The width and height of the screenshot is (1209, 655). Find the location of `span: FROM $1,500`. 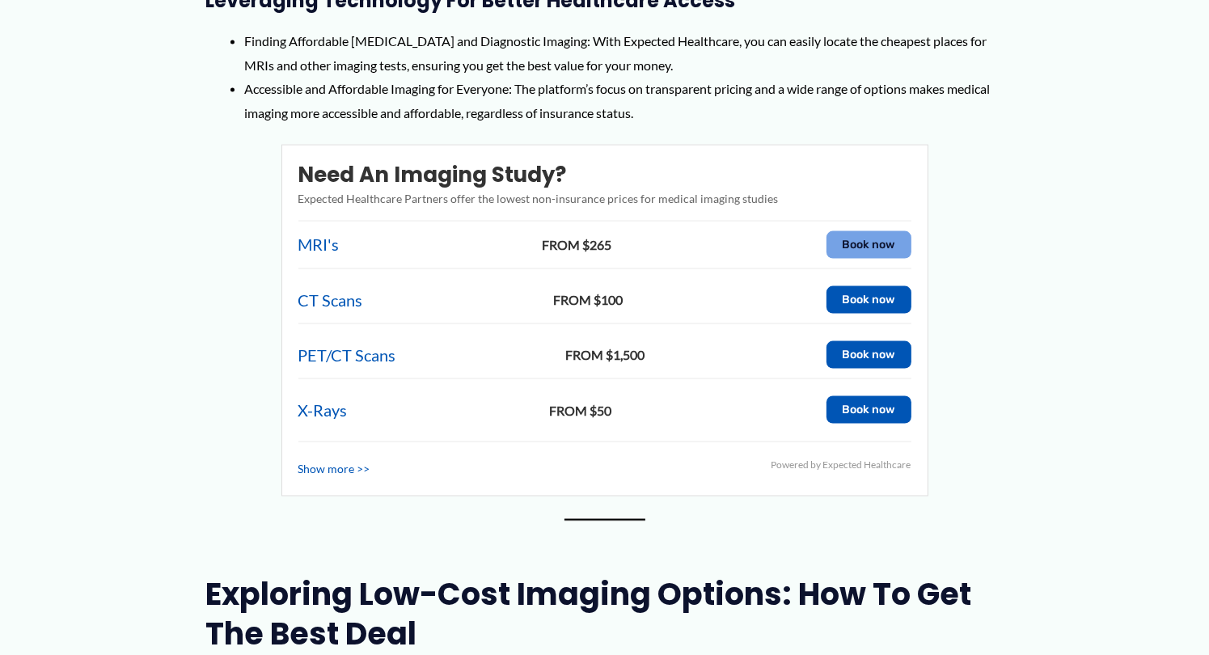

span: FROM $1,500 is located at coordinates (605, 355).